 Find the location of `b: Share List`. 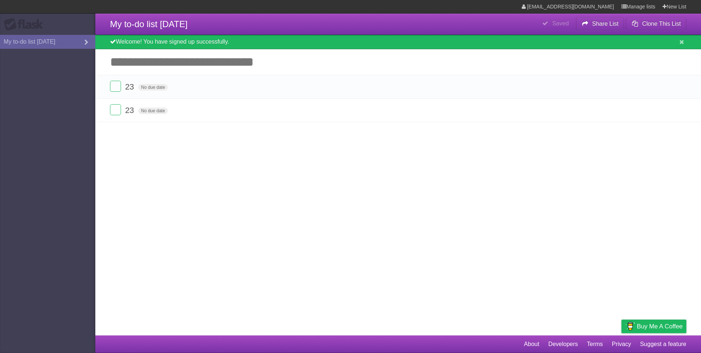

b: Share List is located at coordinates (606, 23).